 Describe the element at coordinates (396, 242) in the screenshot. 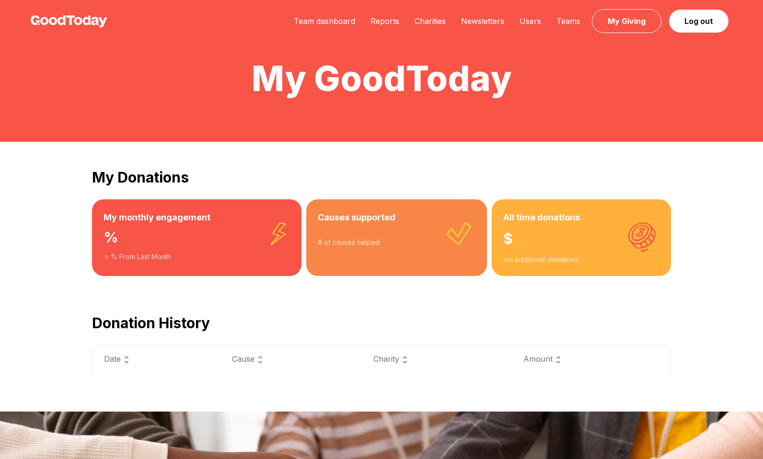

I see `div: # of causes helped` at that location.